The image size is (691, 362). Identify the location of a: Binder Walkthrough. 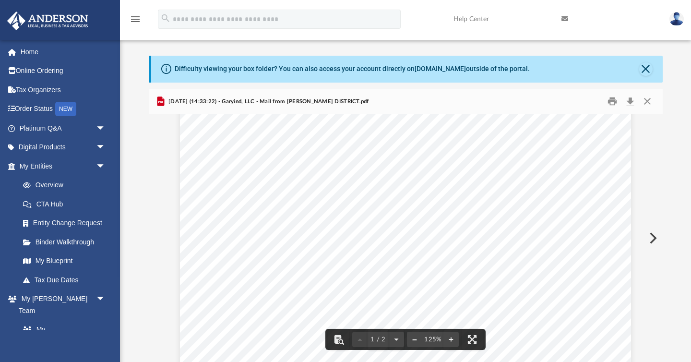
(67, 242).